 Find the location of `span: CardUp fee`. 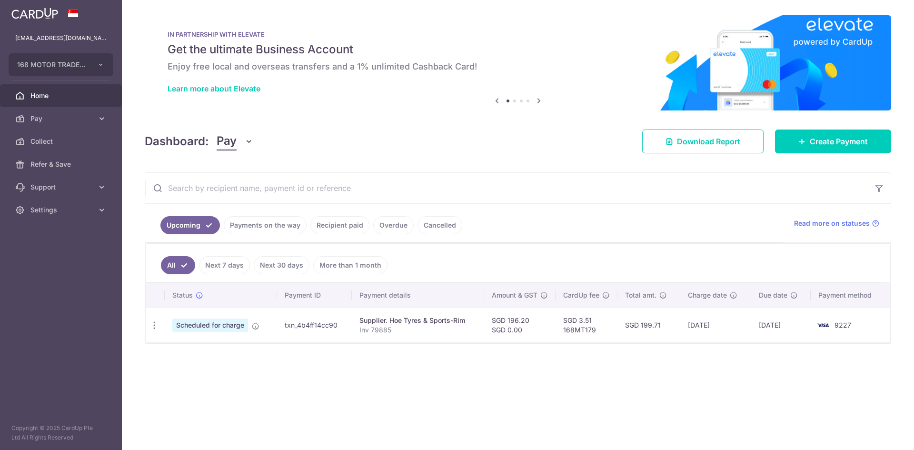

span: CardUp fee is located at coordinates (581, 295).